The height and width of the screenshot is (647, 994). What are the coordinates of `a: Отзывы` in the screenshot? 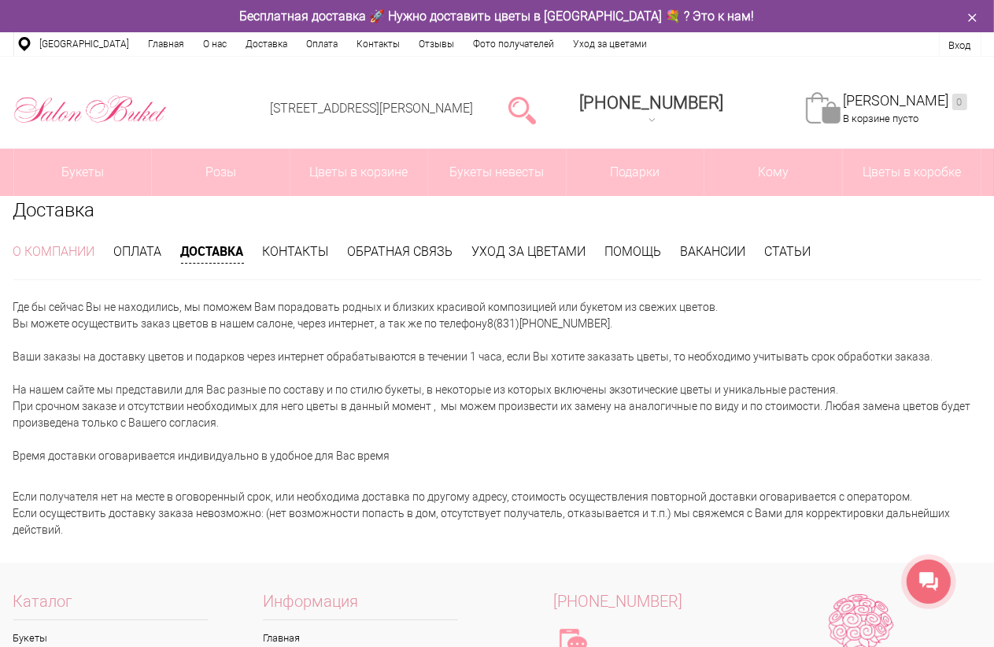 It's located at (437, 44).